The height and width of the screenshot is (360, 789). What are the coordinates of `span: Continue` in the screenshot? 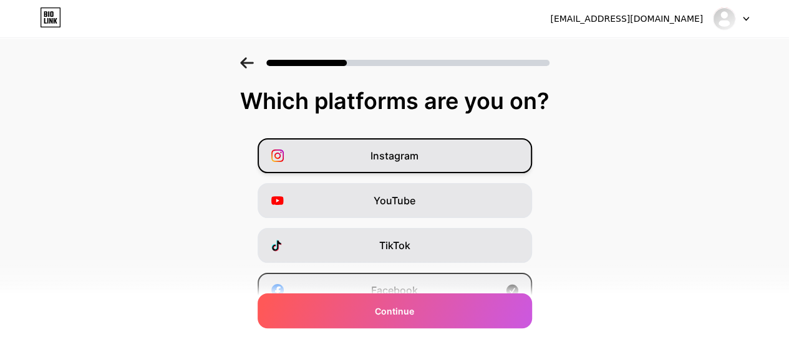 It's located at (394, 311).